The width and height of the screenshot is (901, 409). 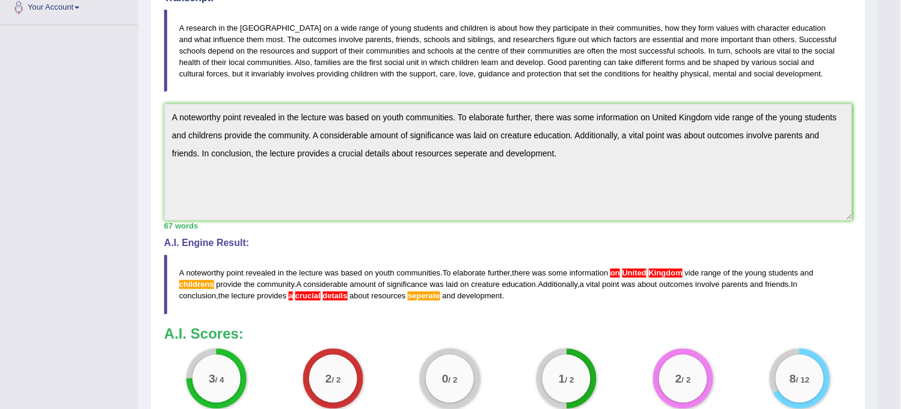 I want to click on big: 8, so click(x=793, y=378).